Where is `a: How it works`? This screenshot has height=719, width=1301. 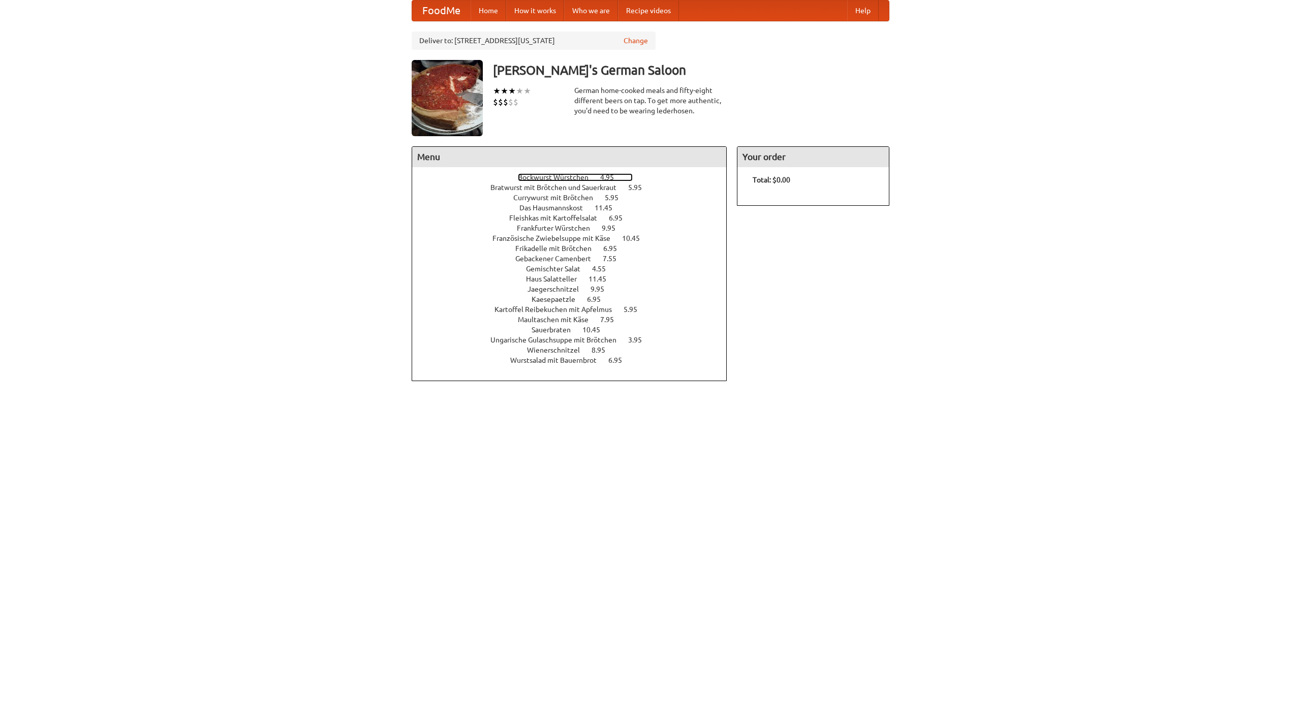
a: How it works is located at coordinates (535, 11).